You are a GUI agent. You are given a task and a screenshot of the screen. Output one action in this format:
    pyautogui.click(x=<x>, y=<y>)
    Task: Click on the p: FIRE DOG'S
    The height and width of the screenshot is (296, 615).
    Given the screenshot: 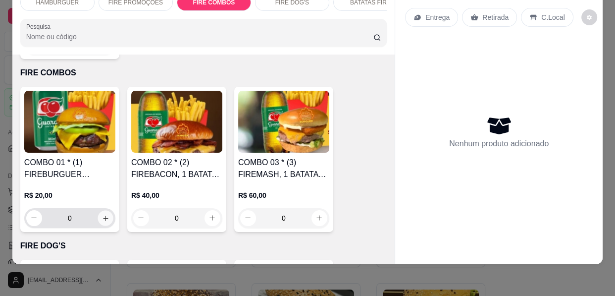 What is the action you would take?
    pyautogui.click(x=204, y=246)
    